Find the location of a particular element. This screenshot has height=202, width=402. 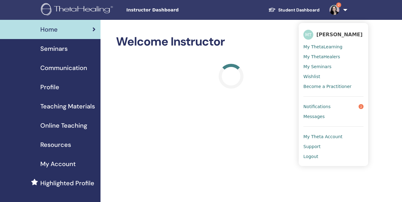

a: Messages is located at coordinates (334, 117).